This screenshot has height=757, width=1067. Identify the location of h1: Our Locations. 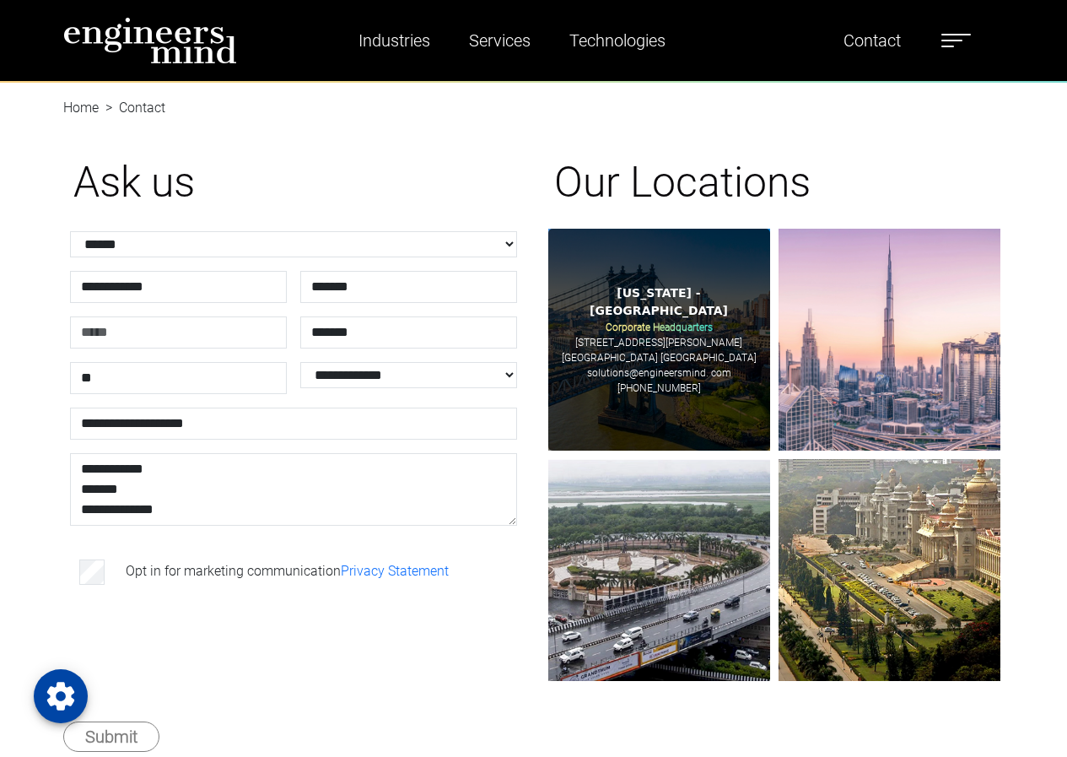
(775, 182).